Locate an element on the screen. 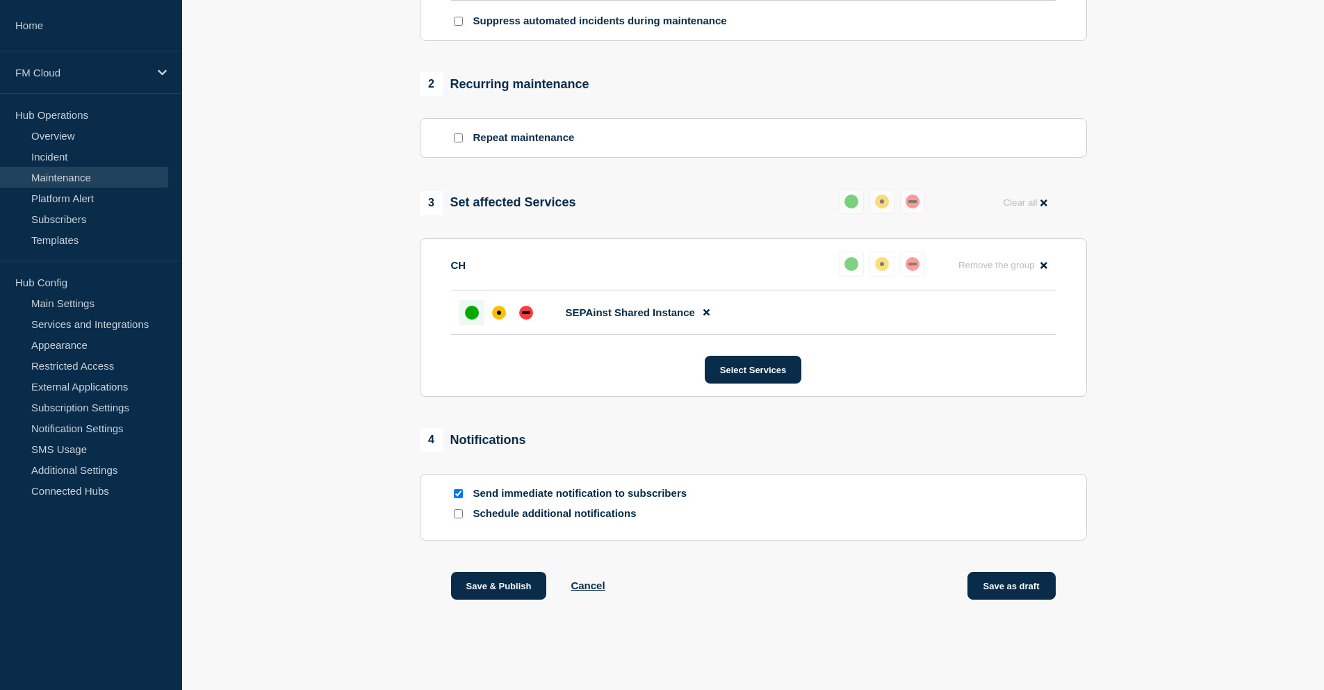 The width and height of the screenshot is (1324, 690). button: Clear all is located at coordinates (1025, 202).